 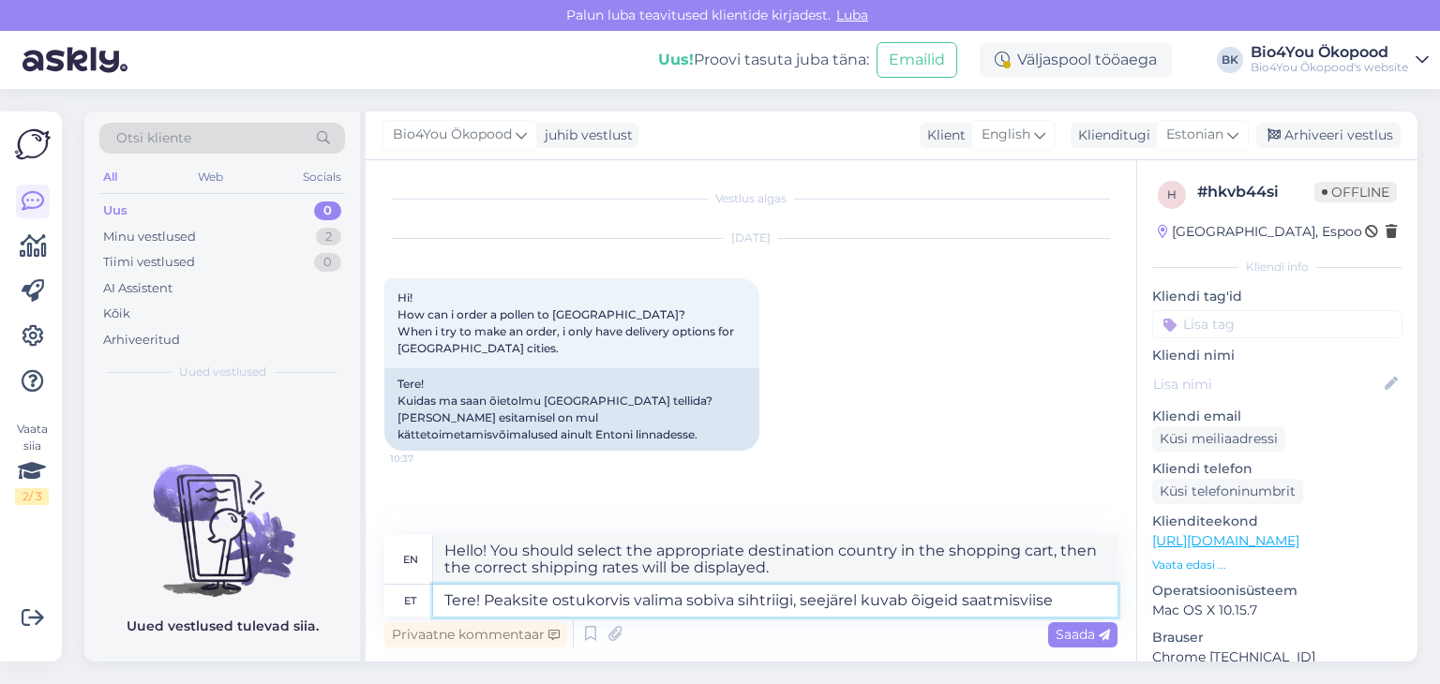 What do you see at coordinates (32, 463) in the screenshot?
I see `div: Vaata siia` at bounding box center [32, 463].